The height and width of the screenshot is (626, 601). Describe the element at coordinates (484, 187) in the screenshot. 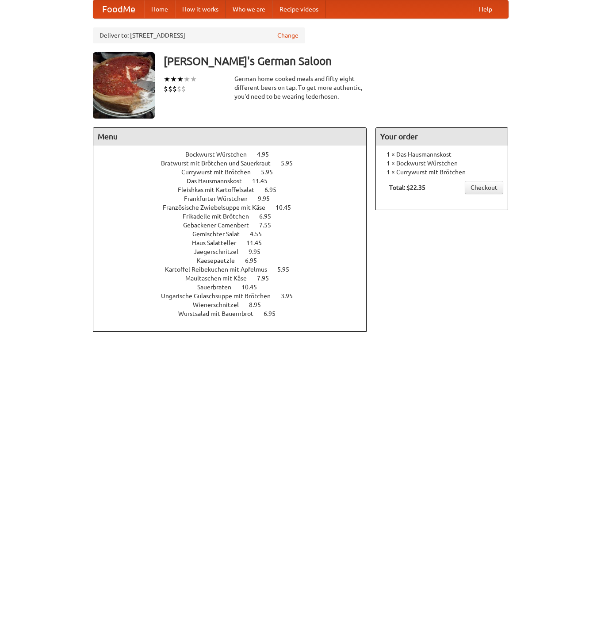

I see `a: Checkout` at that location.